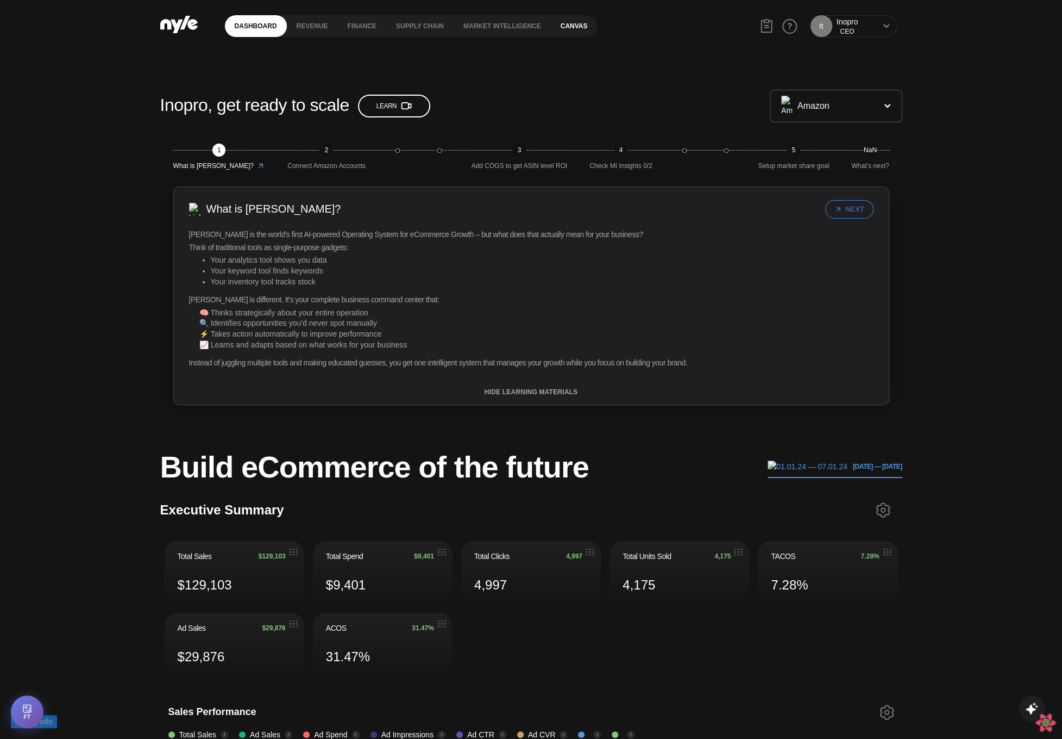 The image size is (1062, 739). I want to click on button: Learn, so click(395, 106).